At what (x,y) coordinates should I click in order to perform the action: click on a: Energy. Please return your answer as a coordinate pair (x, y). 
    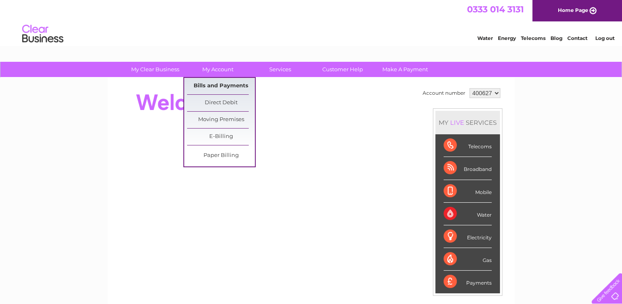
    Looking at the image, I should click on (507, 38).